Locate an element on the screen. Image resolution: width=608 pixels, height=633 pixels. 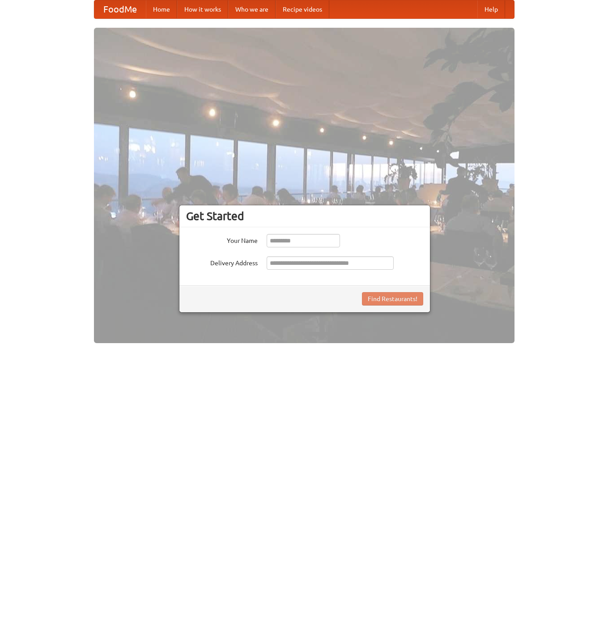
h3: Get Started is located at coordinates (305, 216).